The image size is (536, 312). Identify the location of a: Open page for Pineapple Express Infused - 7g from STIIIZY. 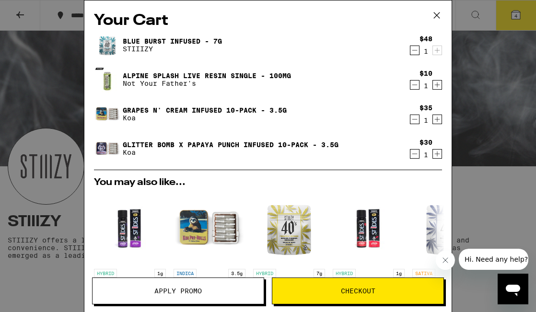
(289, 251).